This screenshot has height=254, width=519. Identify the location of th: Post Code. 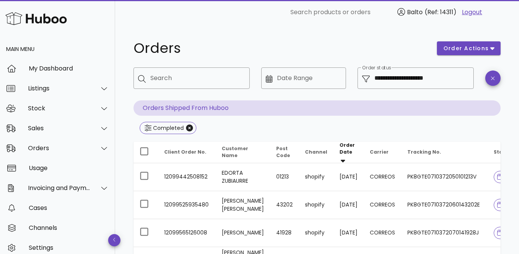
(284, 153).